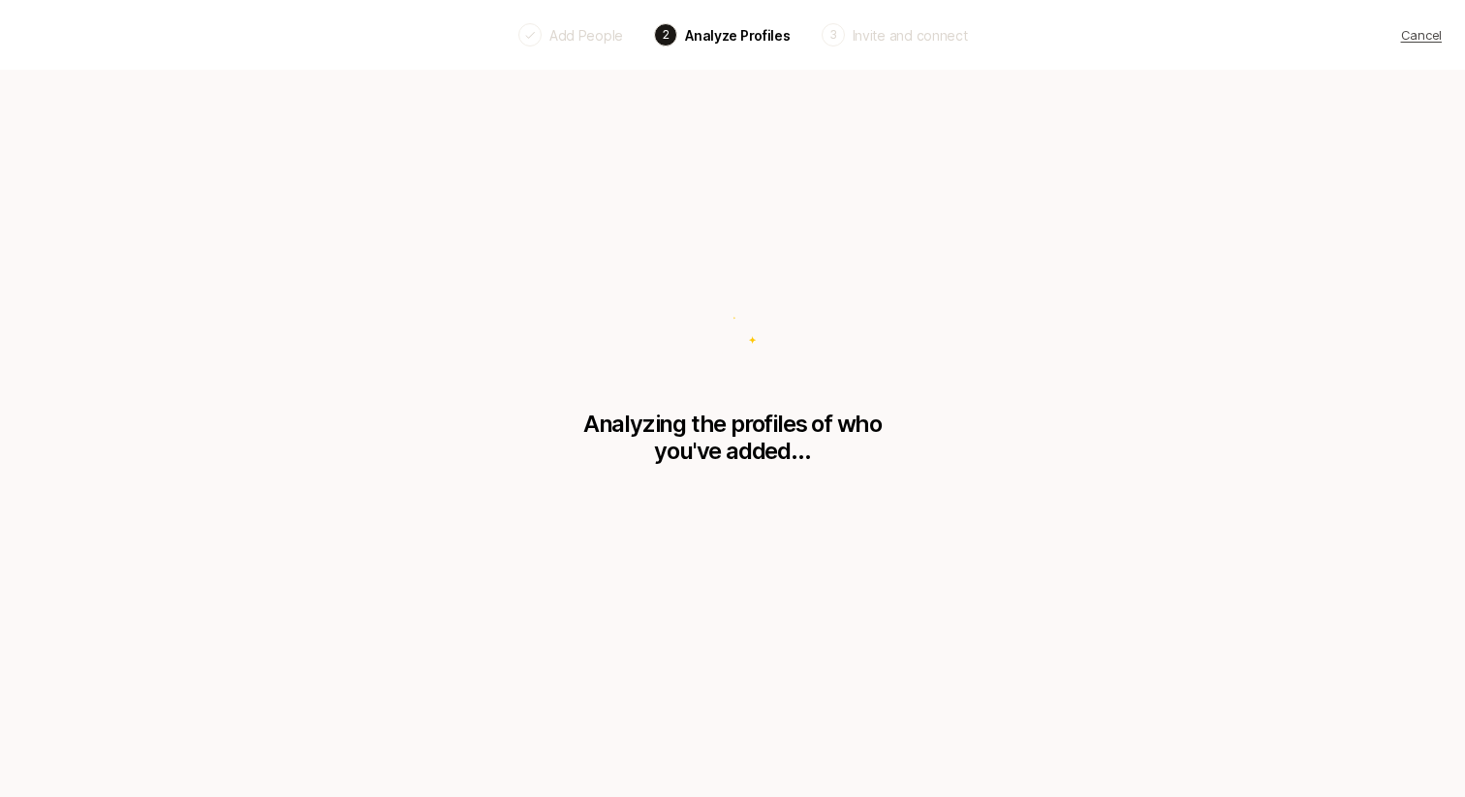 This screenshot has width=1465, height=797. Describe the element at coordinates (732, 438) in the screenshot. I see `p: Analyzing the profiles of who you've added...` at that location.